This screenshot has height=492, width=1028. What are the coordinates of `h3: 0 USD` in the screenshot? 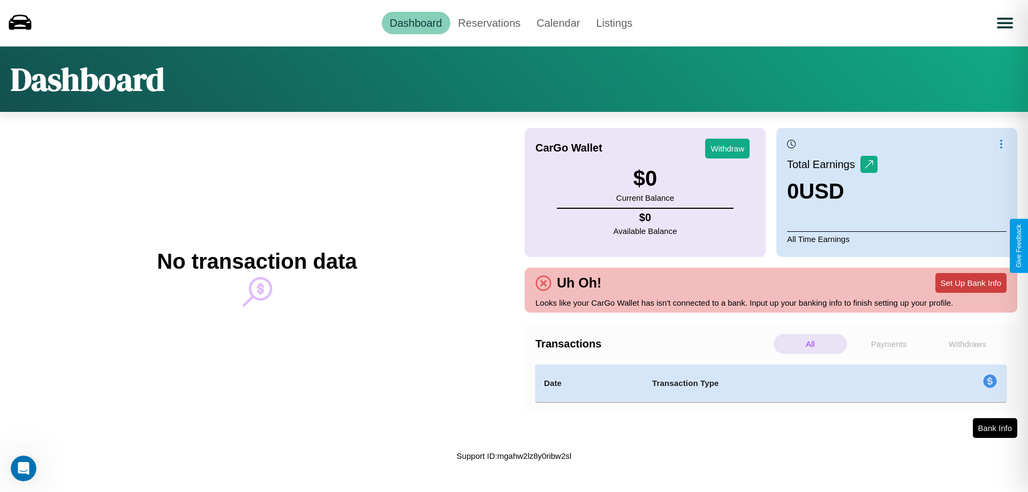 It's located at (832, 191).